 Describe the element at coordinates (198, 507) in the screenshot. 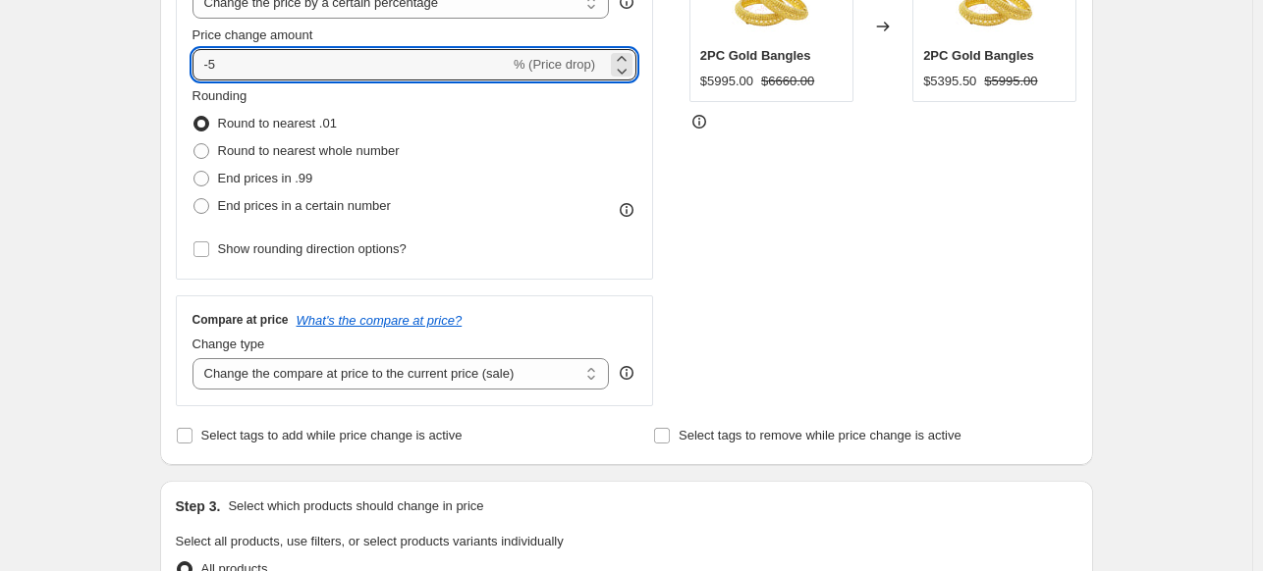

I see `h2: Step 3.` at that location.